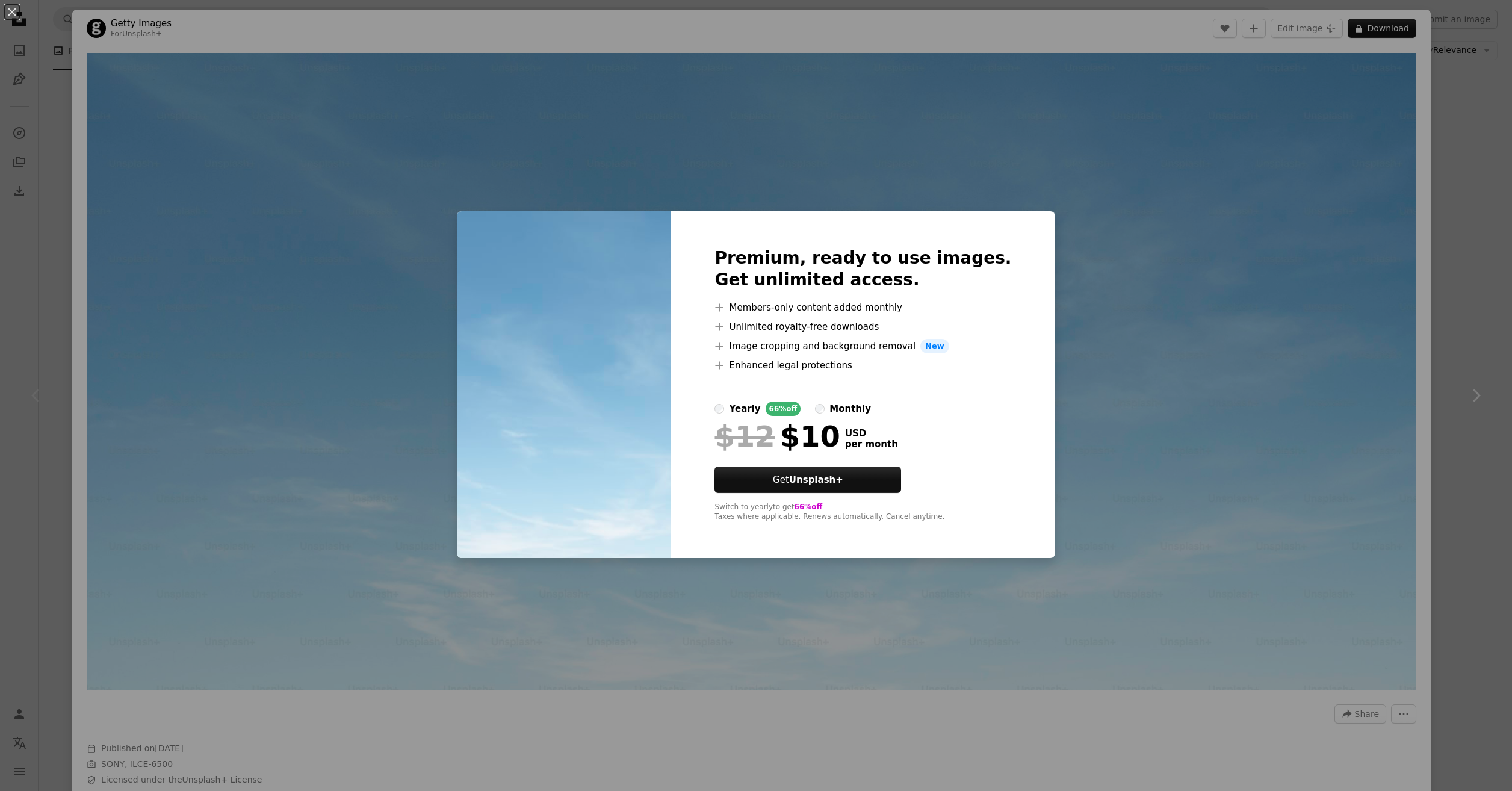  Describe the element at coordinates (808, 506) in the screenshot. I see `span: 66% off` at that location.